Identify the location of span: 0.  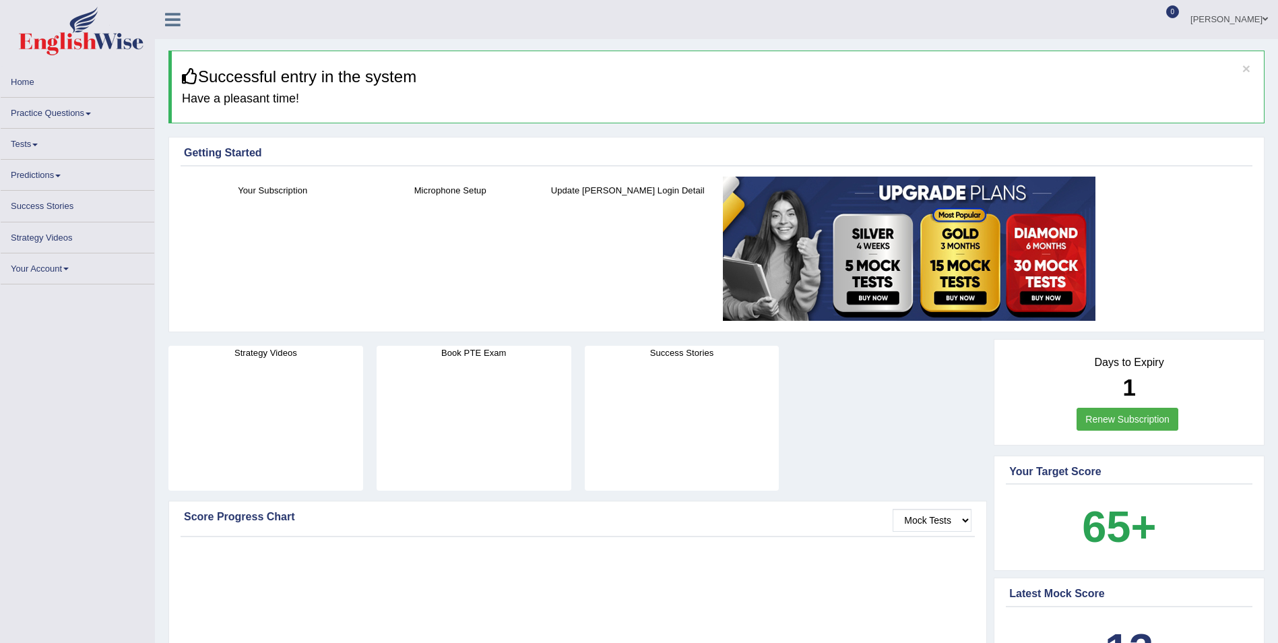
(1173, 11).